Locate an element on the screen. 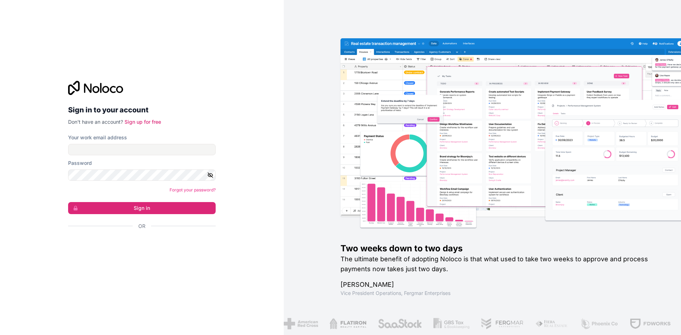 Image resolution: width=681 pixels, height=335 pixels. h2: Sign in to your account is located at coordinates (142, 110).